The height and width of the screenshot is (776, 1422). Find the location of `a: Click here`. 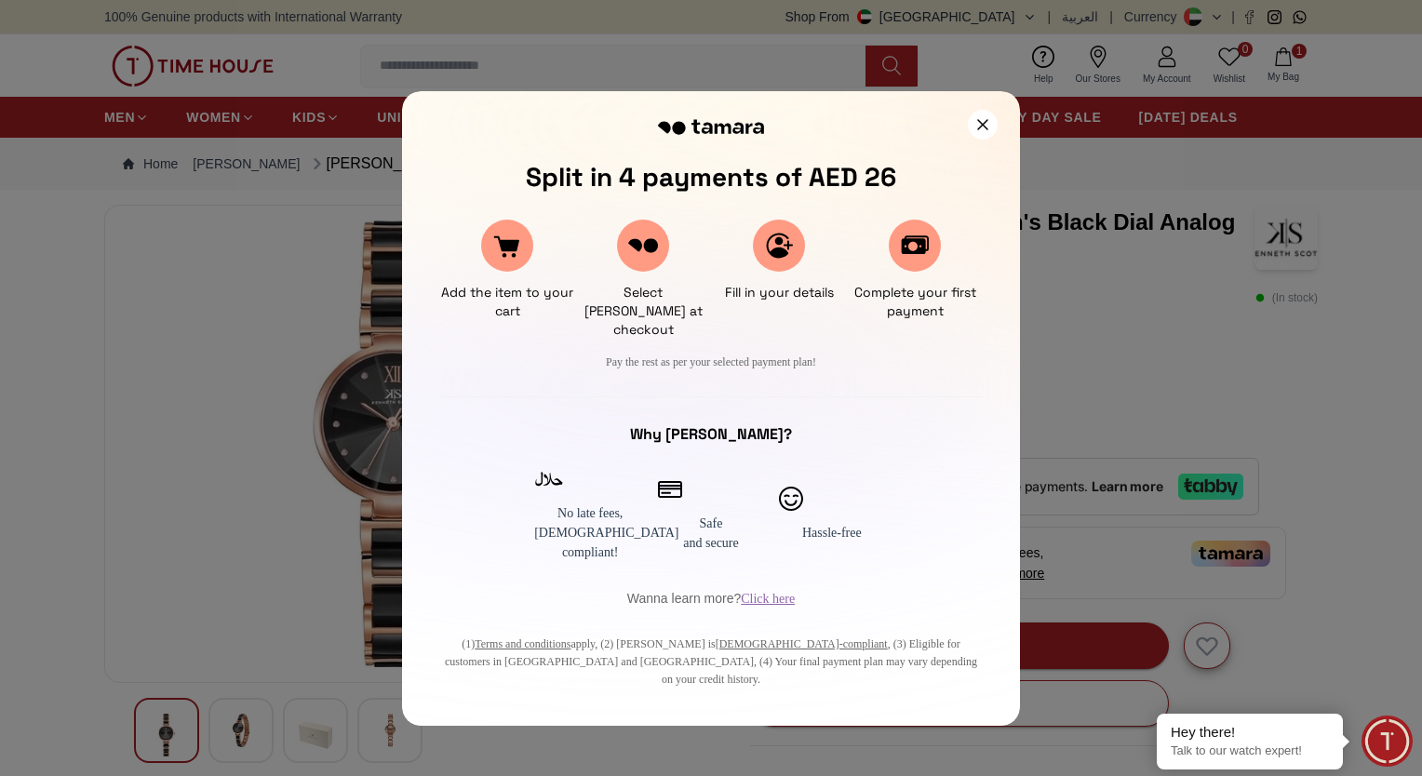

a: Click here is located at coordinates (768, 598).